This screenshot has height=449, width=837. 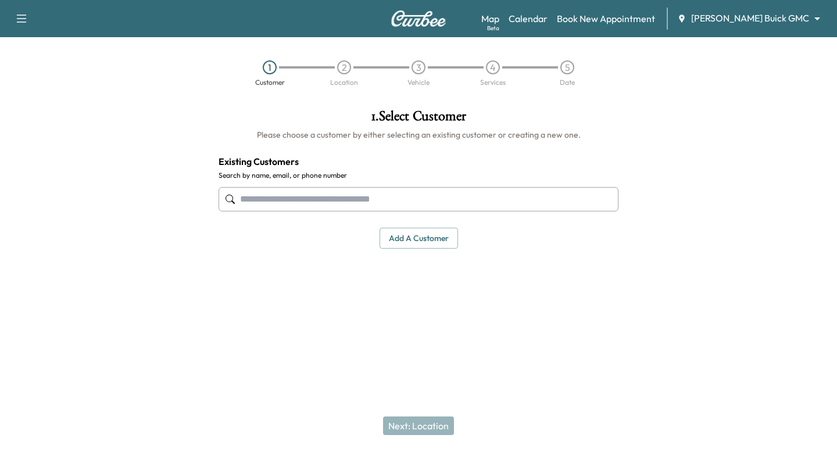 I want to click on div: Location, so click(x=344, y=83).